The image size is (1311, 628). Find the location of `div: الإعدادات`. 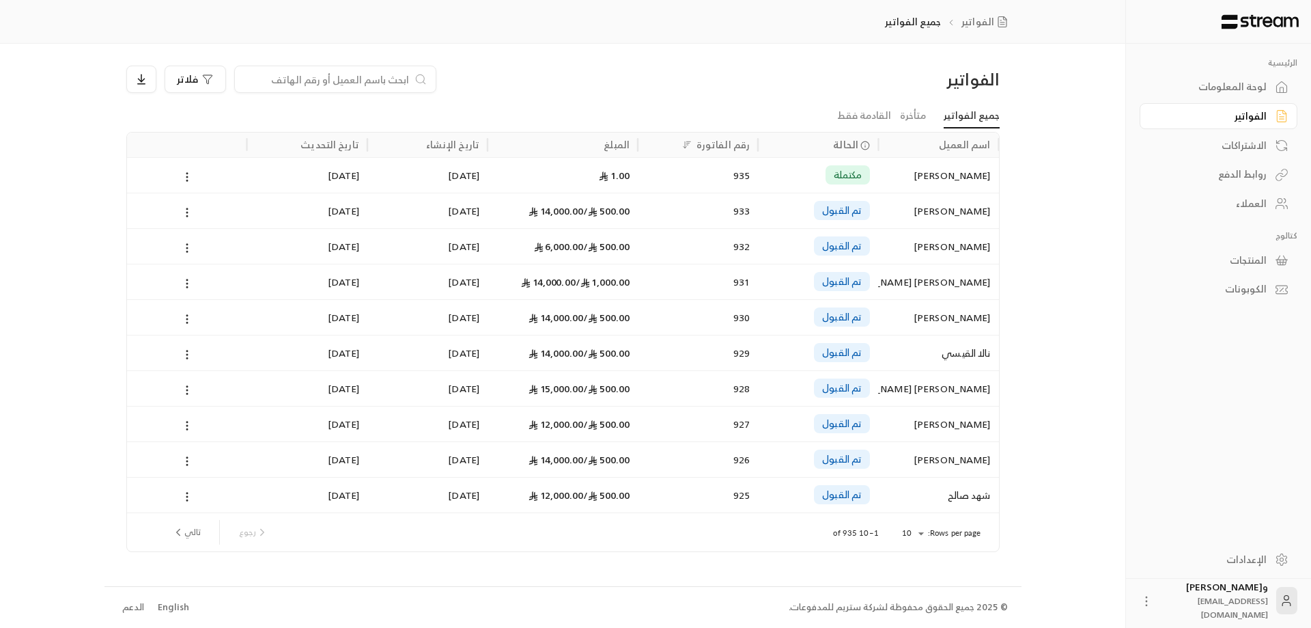

div: الإعدادات is located at coordinates (1212, 559).